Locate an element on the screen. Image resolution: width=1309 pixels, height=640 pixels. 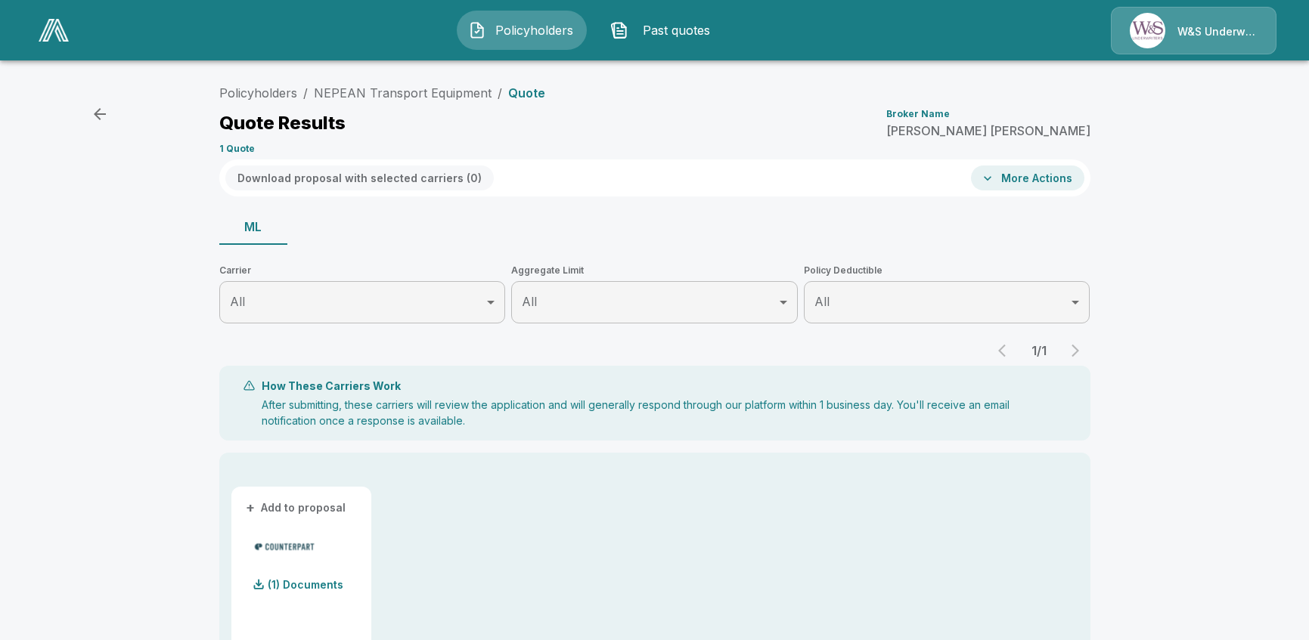
button: More Actions is located at coordinates (1028, 178).